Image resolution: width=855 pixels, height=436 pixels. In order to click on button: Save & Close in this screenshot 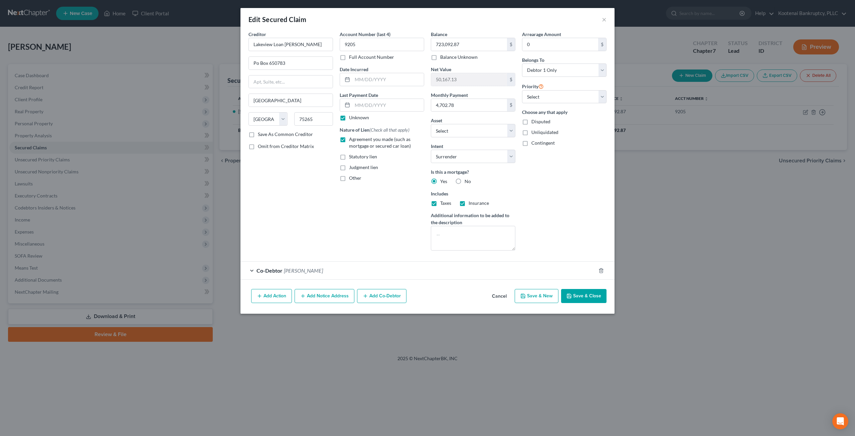, I will do `click(584, 296)`.